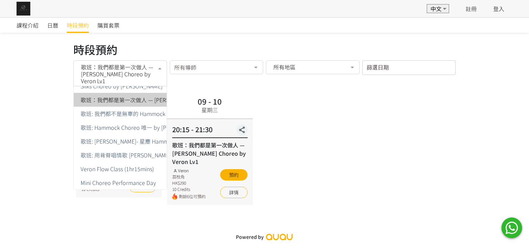 This screenshot has width=529, height=252. What do you see at coordinates (210, 131) in the screenshot?
I see `div: 20:15 - 21:30` at bounding box center [210, 131].